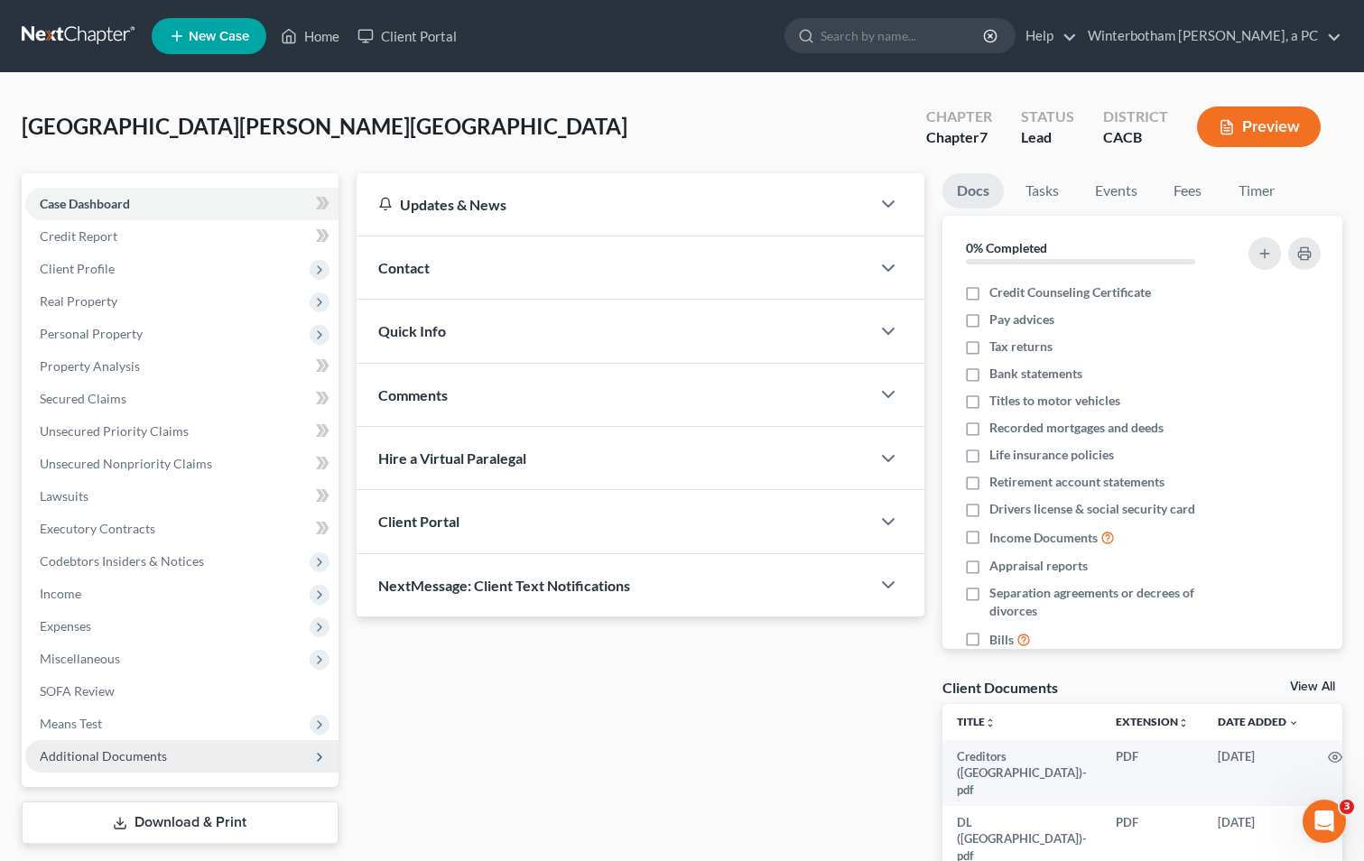 The height and width of the screenshot is (861, 1364). I want to click on span: Pay advices, so click(1022, 320).